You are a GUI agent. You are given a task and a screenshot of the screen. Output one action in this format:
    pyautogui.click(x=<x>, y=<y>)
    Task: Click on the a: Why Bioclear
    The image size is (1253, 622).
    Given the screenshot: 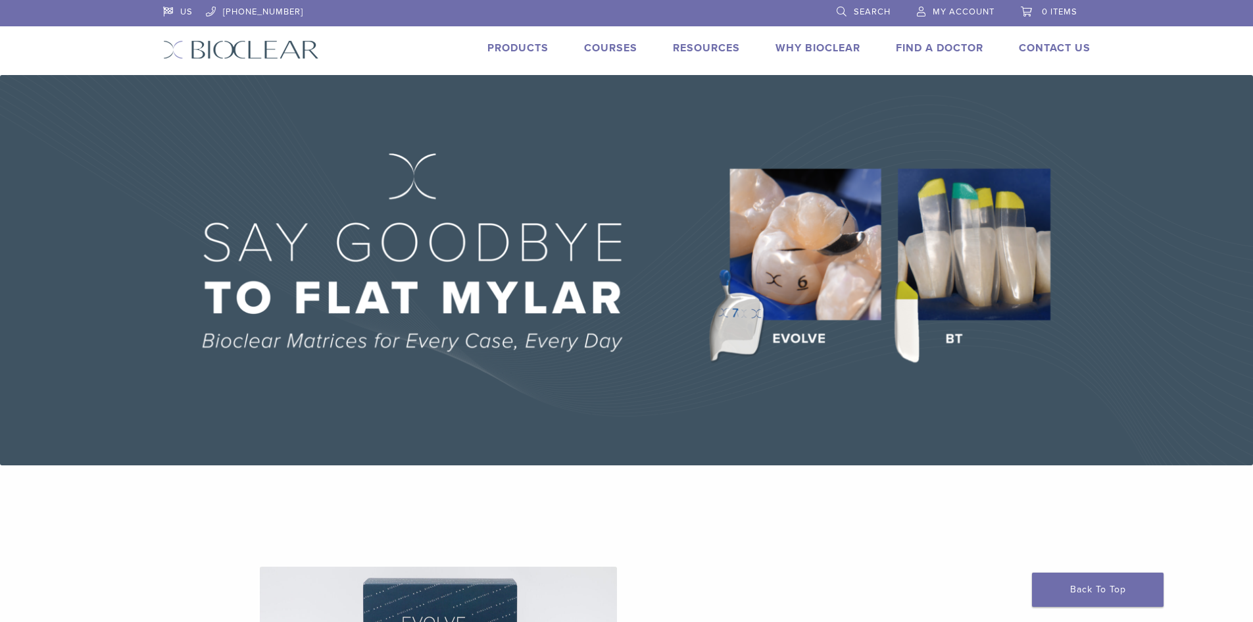 What is the action you would take?
    pyautogui.click(x=818, y=48)
    